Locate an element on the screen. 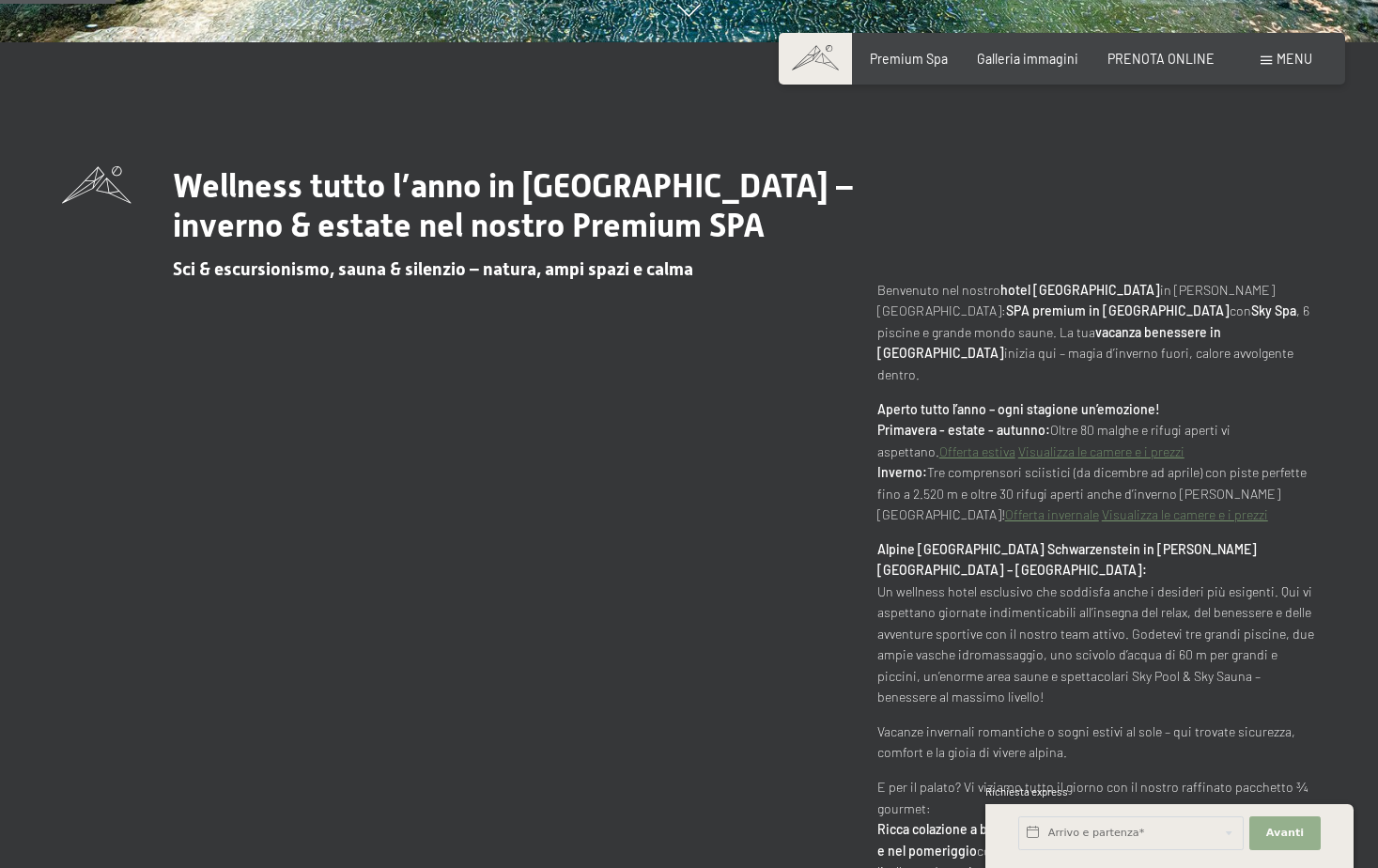 Image resolution: width=1378 pixels, height=868 pixels. strong: Sky Spa is located at coordinates (1274, 310).